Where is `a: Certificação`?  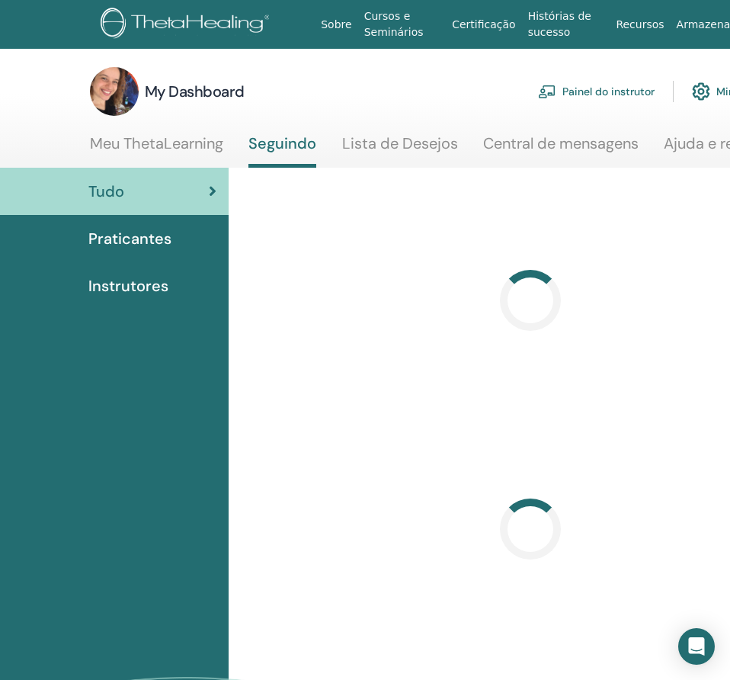 a: Certificação is located at coordinates (483, 24).